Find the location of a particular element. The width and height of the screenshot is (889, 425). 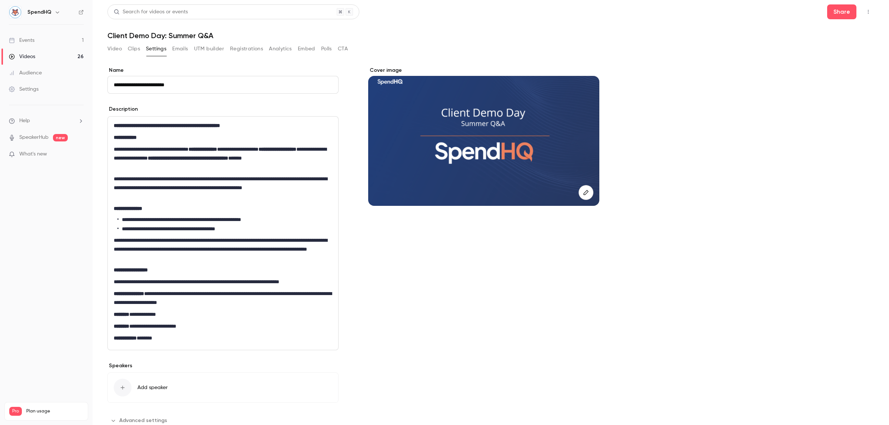

button: Analytics is located at coordinates (280, 49).